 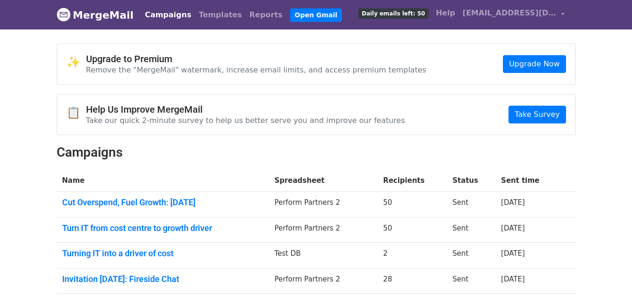 What do you see at coordinates (163, 228) in the screenshot?
I see `a: Turn IT from cost centre to growth driver` at bounding box center [163, 228].